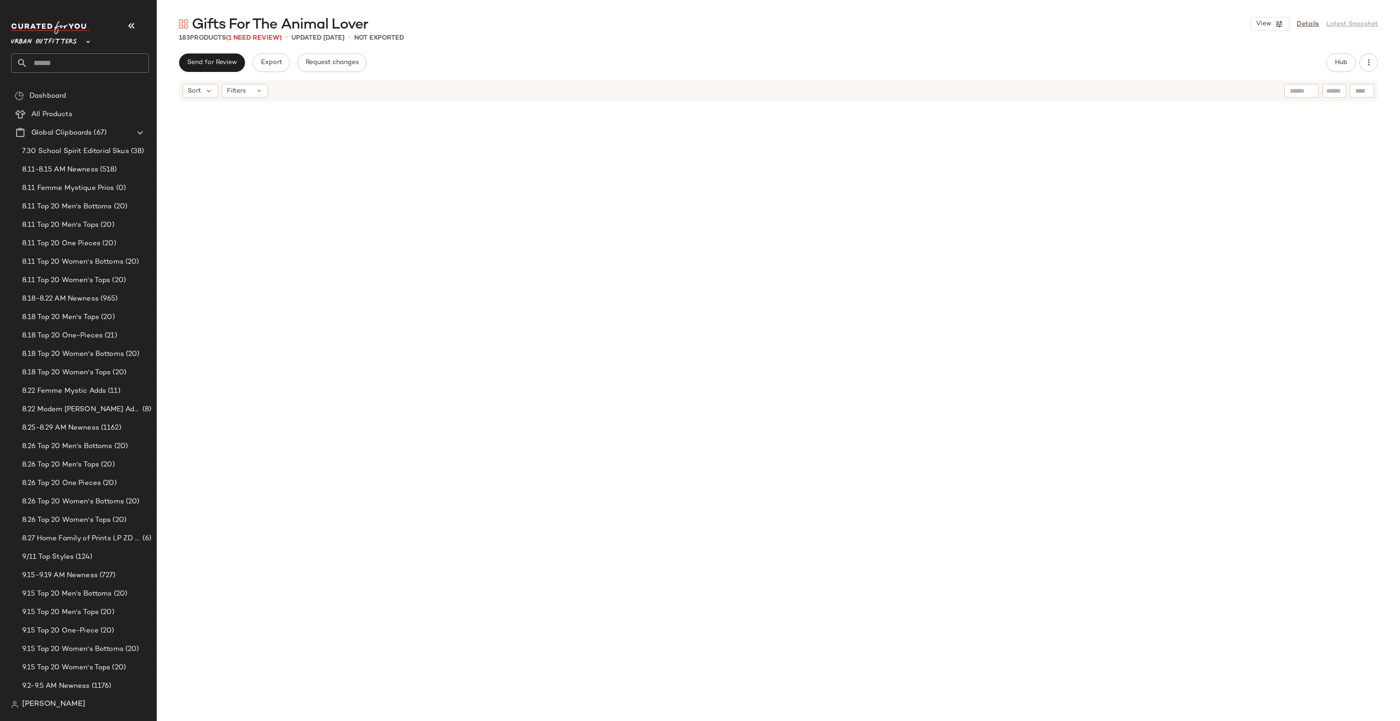 The width and height of the screenshot is (1400, 721). I want to click on span: 8.26 Top 20 Men's Bottoms, so click(67, 446).